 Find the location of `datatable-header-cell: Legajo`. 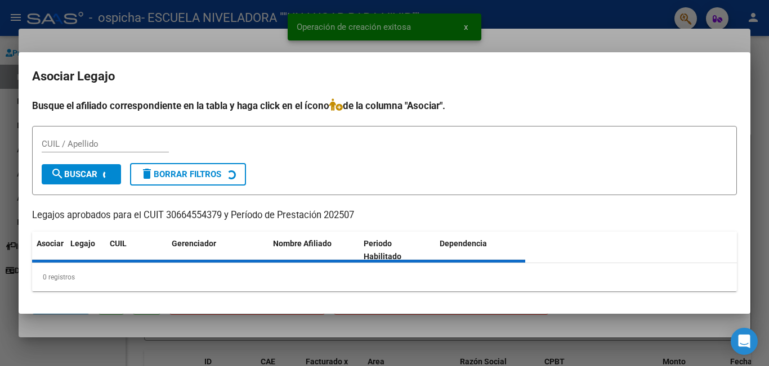

datatable-header-cell: Legajo is located at coordinates (86, 250).